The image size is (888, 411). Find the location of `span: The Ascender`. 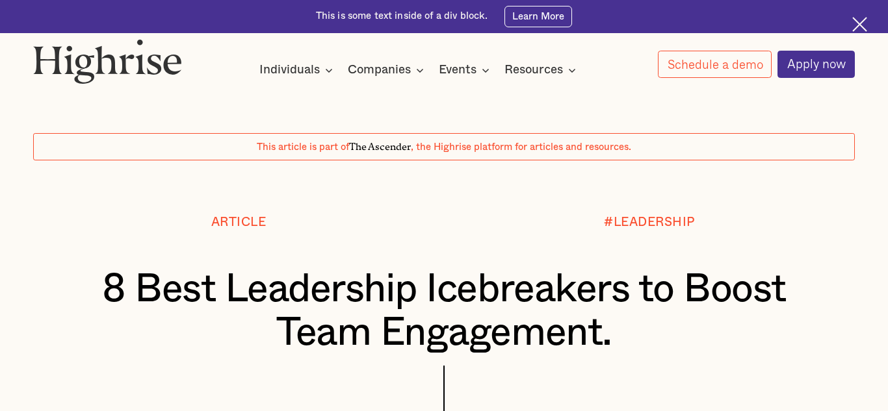

span: The Ascender is located at coordinates (380, 145).